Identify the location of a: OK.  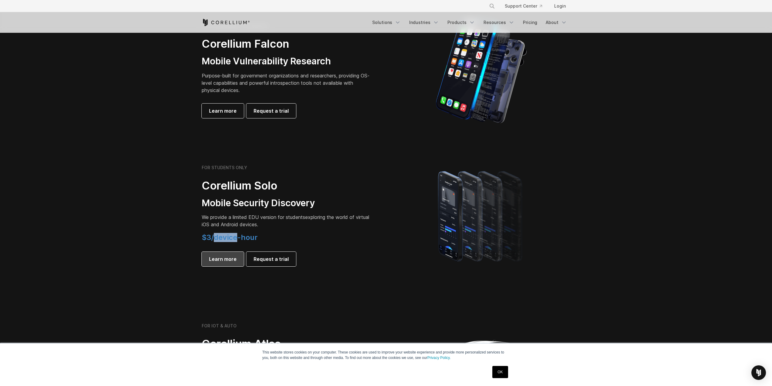
(500, 372).